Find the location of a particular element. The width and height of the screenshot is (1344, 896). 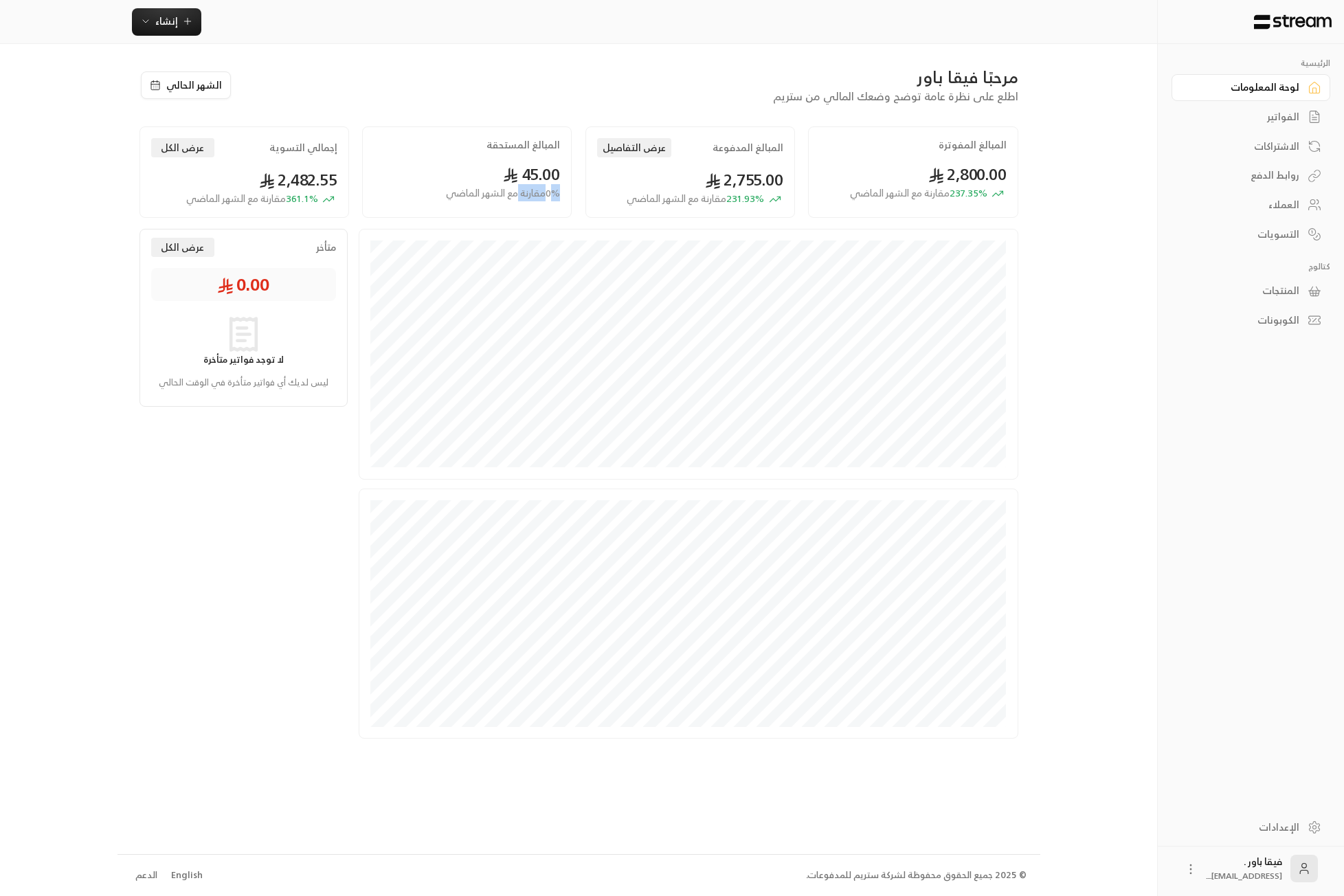

button: إنشاء is located at coordinates (166, 22).